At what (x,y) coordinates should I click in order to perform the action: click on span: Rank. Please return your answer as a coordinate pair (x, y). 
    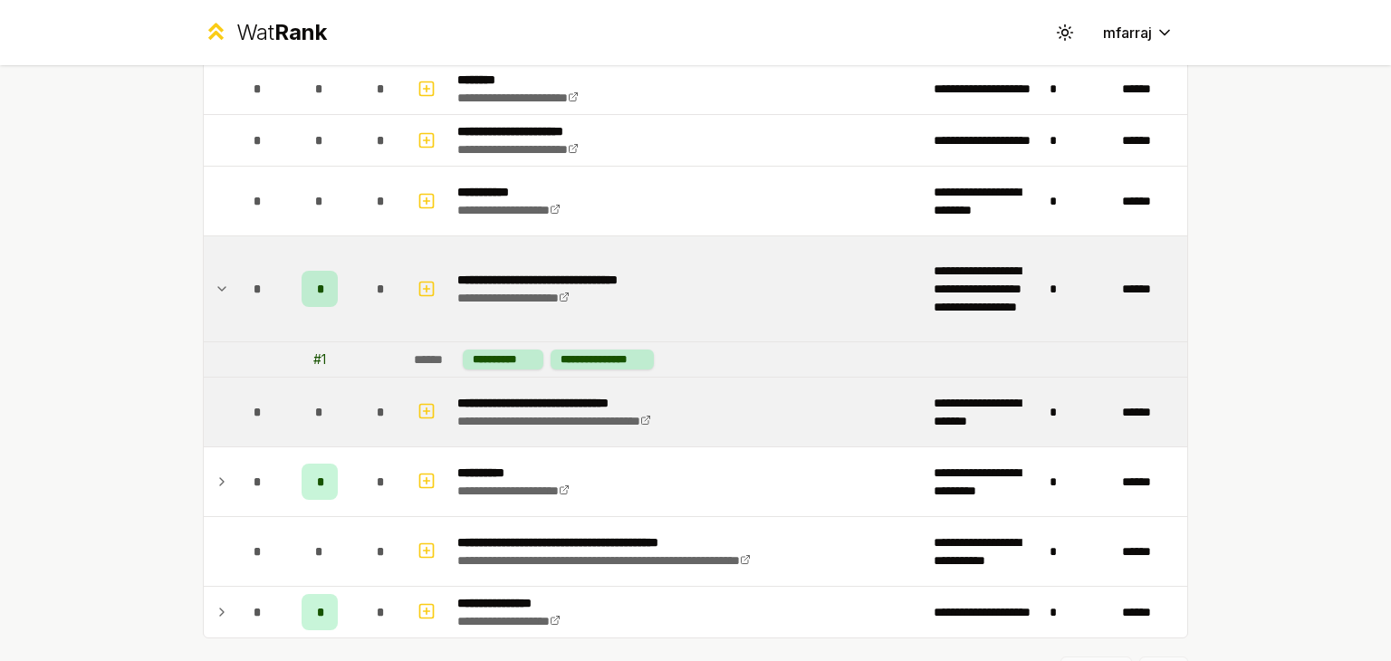
    Looking at the image, I should click on (301, 32).